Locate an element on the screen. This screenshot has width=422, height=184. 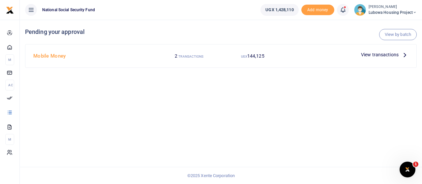
span: Add money is located at coordinates (318, 10).